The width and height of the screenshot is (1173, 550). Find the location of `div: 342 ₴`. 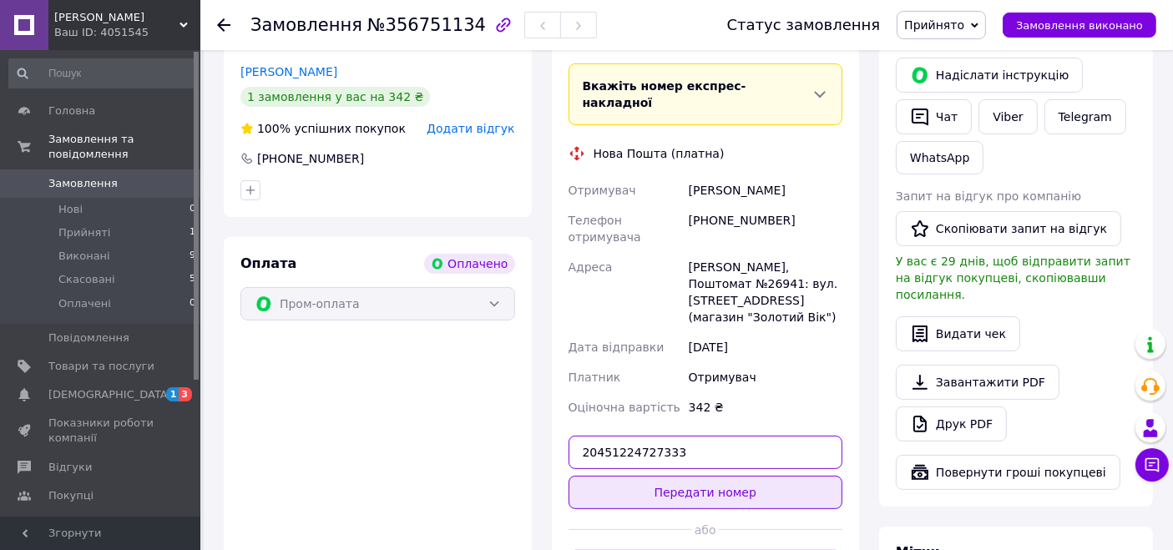

div: 342 ₴ is located at coordinates (766, 408).